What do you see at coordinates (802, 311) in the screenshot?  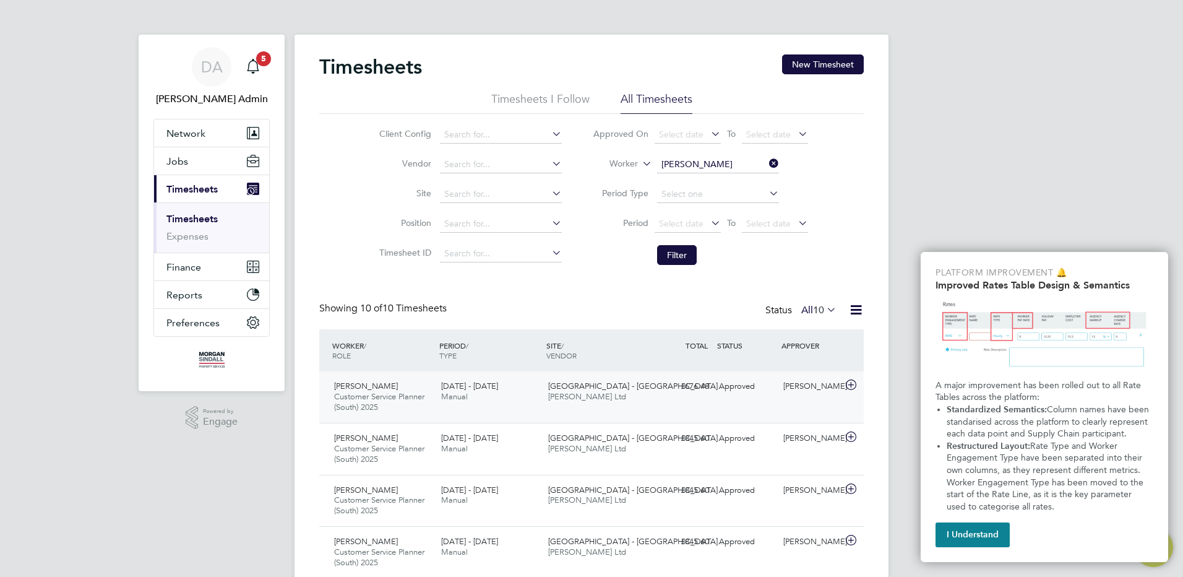 I see `div: Status` at bounding box center [802, 311].